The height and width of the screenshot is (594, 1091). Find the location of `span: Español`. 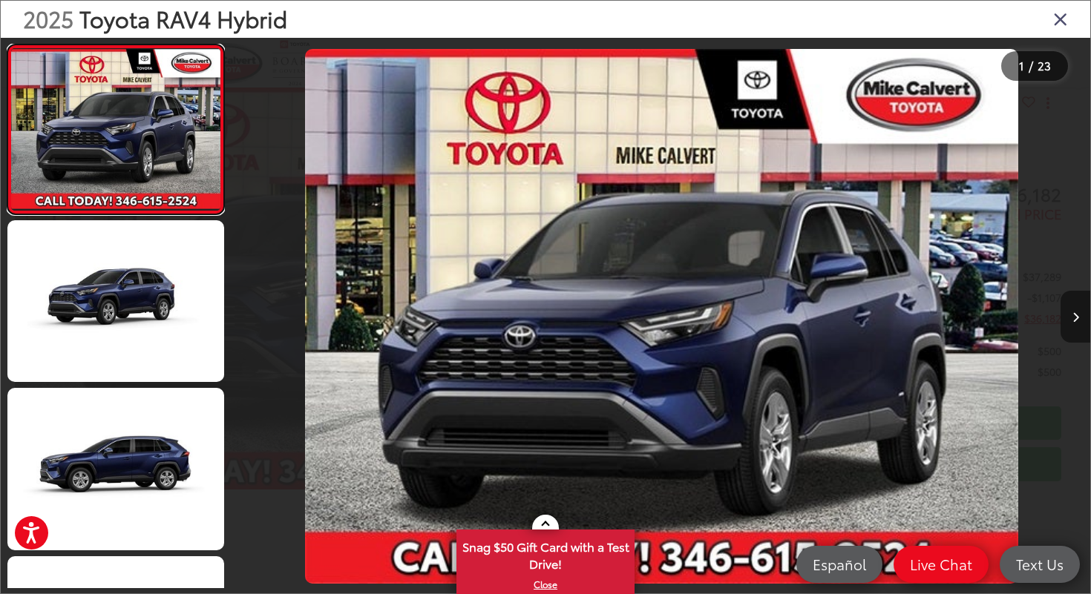

span: Español is located at coordinates (839, 564).